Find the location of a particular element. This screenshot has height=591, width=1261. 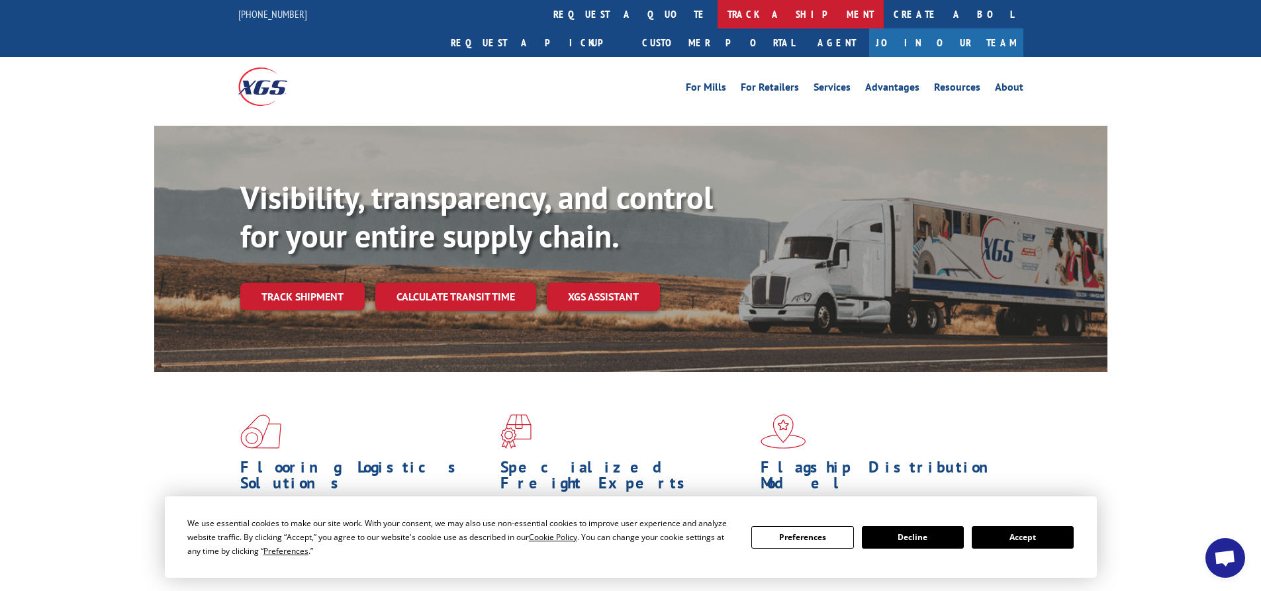

a: XGS ASSISTANT is located at coordinates (603, 296).